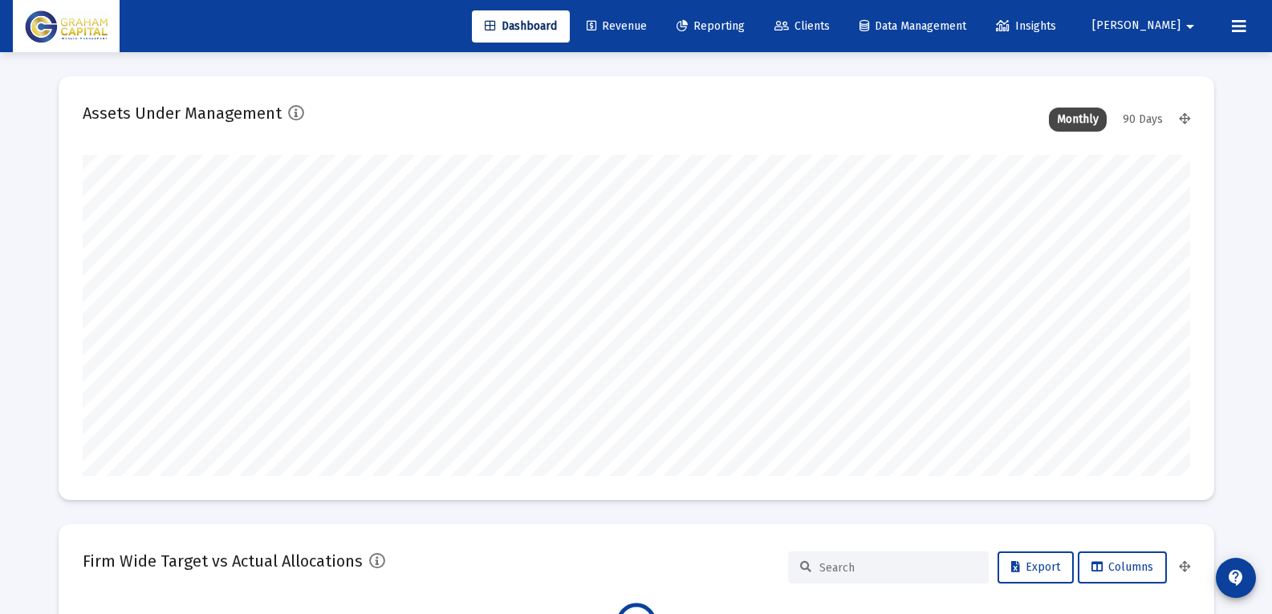  Describe the element at coordinates (616, 26) in the screenshot. I see `a: Revenue` at that location.